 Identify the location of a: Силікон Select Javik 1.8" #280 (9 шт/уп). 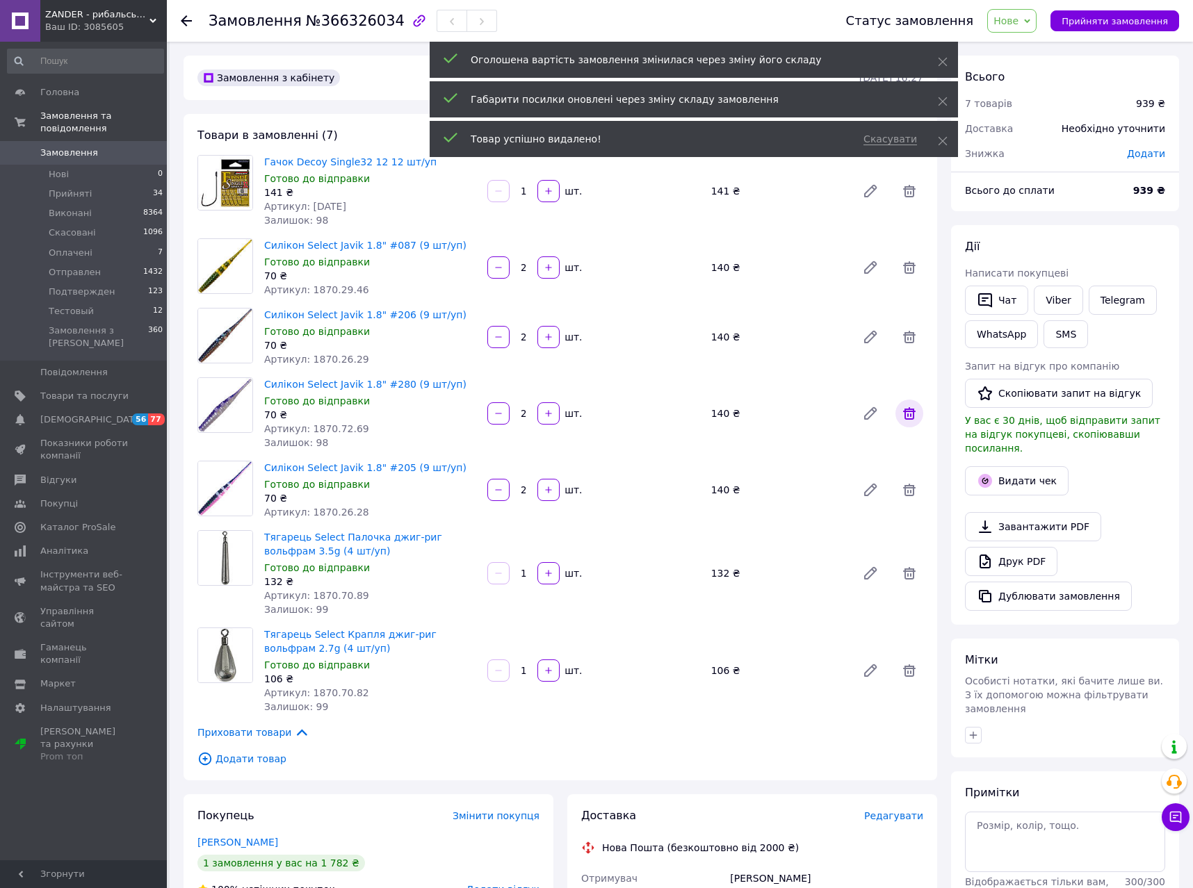
(365, 384).